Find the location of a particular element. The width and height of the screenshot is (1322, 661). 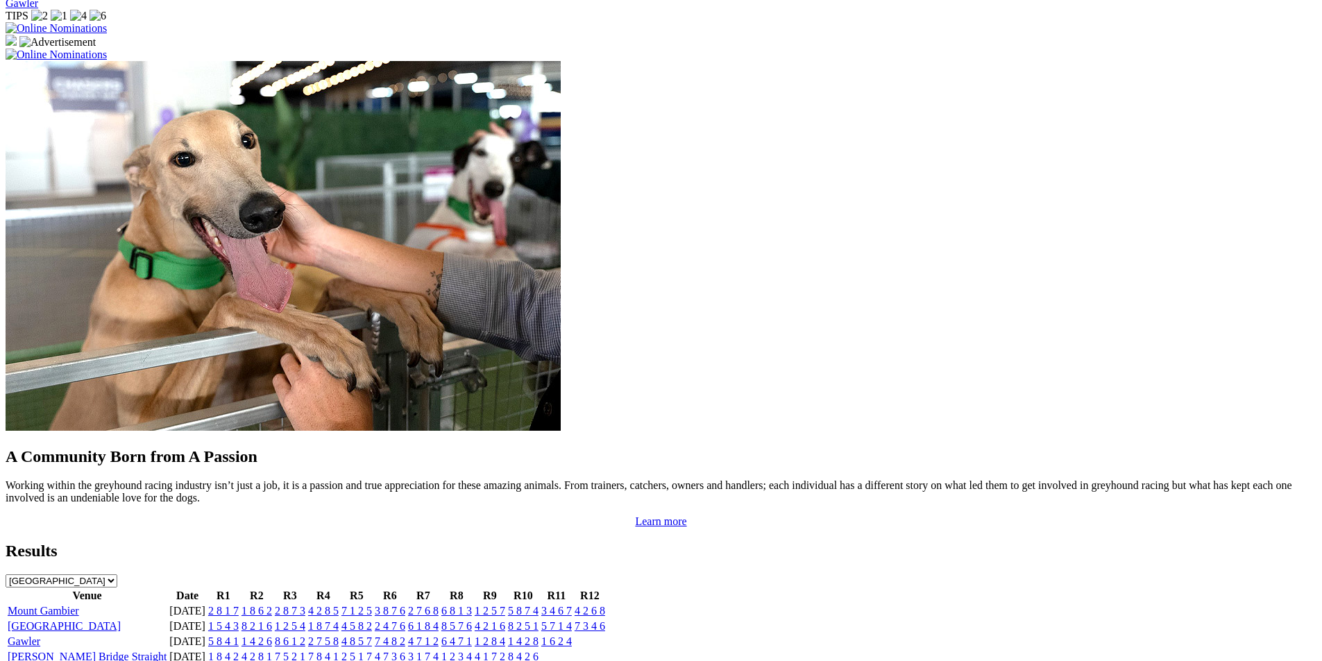

a: 2 8 1 7 is located at coordinates (223, 611).